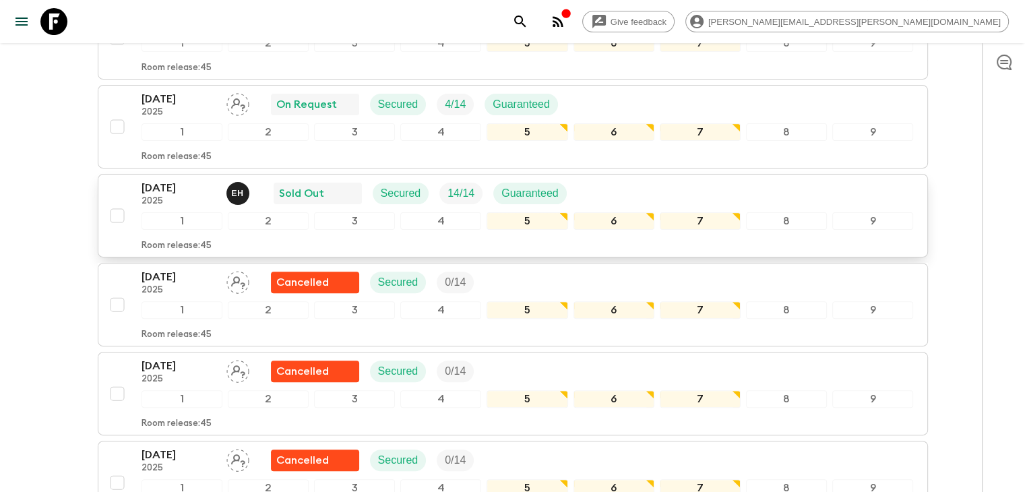 This screenshot has width=1025, height=492. What do you see at coordinates (628, 22) in the screenshot?
I see `a: Give feedback` at bounding box center [628, 22].